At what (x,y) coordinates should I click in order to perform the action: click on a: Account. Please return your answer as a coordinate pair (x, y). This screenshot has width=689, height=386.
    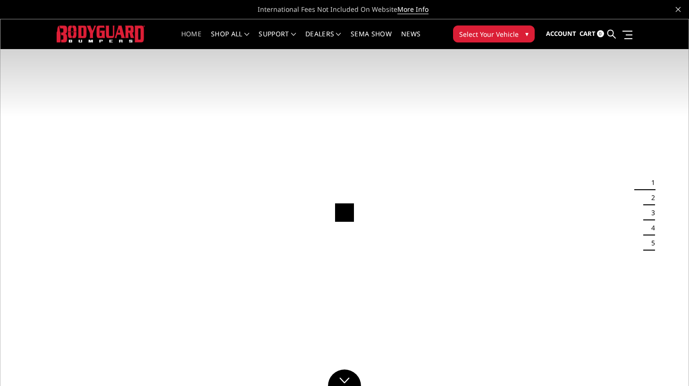
    Looking at the image, I should click on (561, 34).